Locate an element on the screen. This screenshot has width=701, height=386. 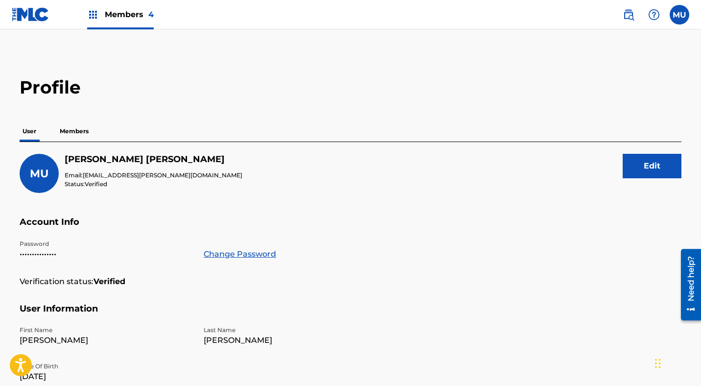
p: Last Name is located at coordinates (290, 330).